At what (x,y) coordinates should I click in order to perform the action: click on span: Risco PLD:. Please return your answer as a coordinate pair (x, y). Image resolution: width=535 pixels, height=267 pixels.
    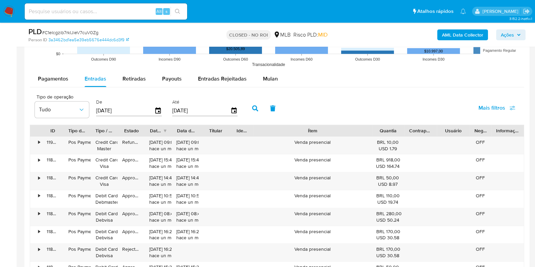
    Looking at the image, I should click on (310, 35).